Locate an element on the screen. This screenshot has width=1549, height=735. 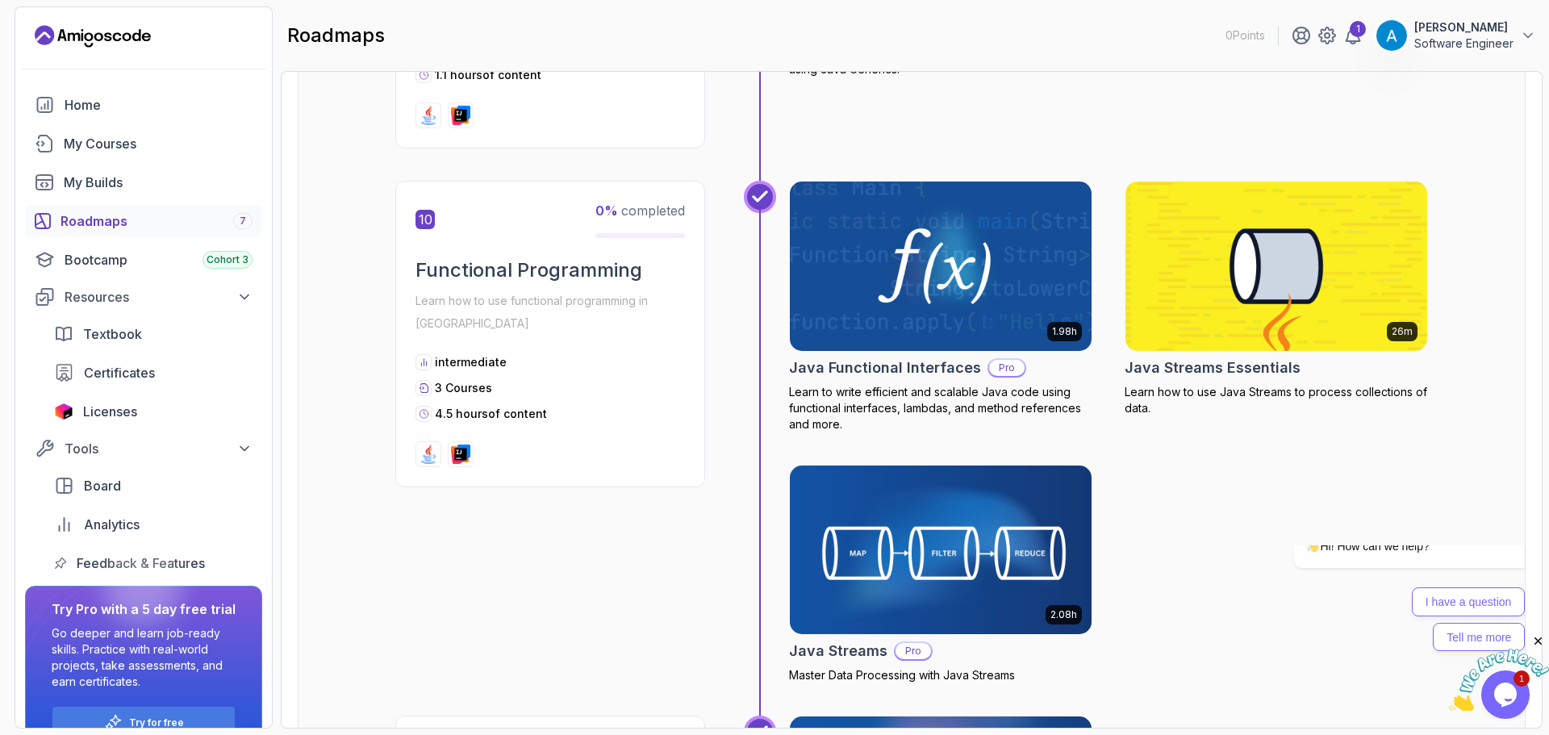
p: Software Engineer is located at coordinates (1463, 44).